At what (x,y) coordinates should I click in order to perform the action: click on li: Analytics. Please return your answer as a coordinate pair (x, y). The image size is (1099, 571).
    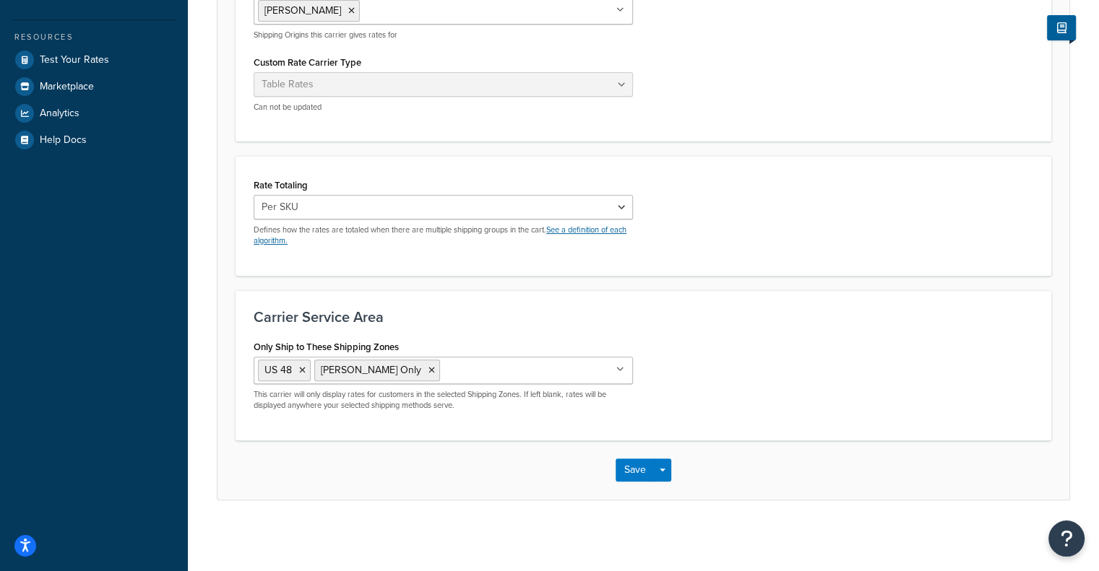
    Looking at the image, I should click on (94, 113).